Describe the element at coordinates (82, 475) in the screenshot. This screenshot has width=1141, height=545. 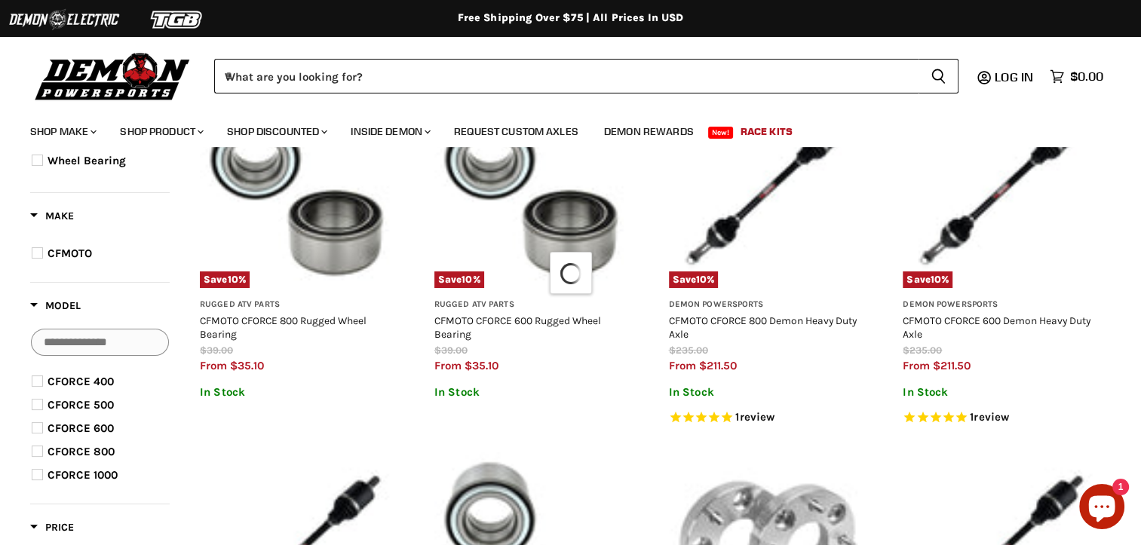
I see `span: CFORCE 1000` at that location.